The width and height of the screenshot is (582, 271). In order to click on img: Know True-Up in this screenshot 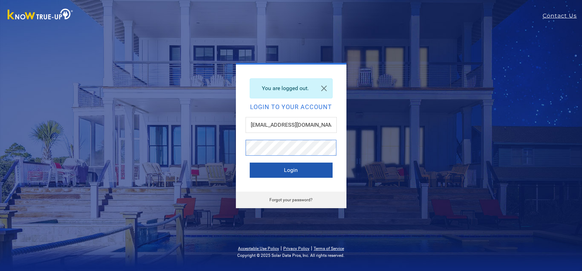, I will do `click(40, 15)`.